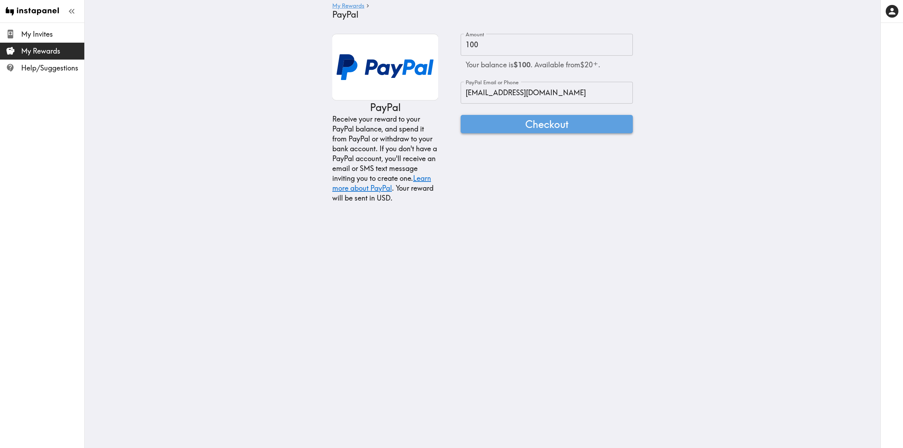  What do you see at coordinates (385, 67) in the screenshot?
I see `img: PayPal` at bounding box center [385, 67].